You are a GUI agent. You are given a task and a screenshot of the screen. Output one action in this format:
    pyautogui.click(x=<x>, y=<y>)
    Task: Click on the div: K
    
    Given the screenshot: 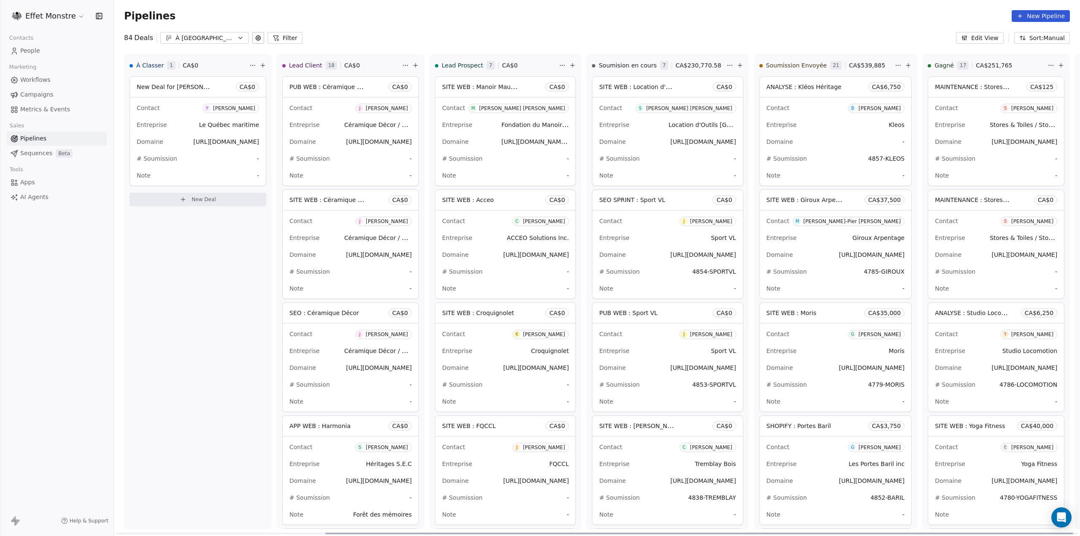 What is the action you would take?
    pyautogui.click(x=517, y=335)
    